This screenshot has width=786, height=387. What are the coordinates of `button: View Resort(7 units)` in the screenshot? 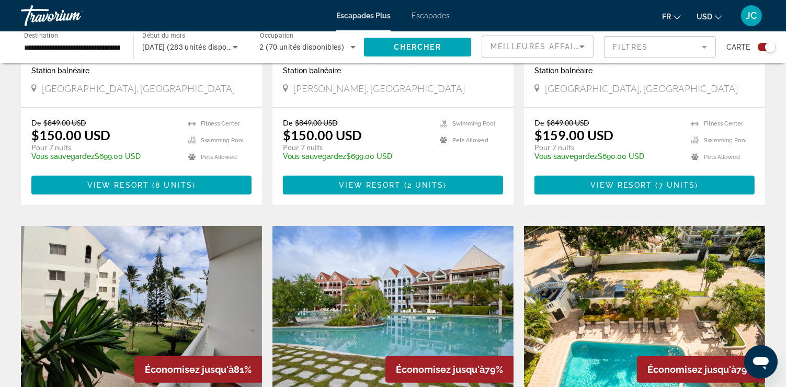 It's located at (645, 185).